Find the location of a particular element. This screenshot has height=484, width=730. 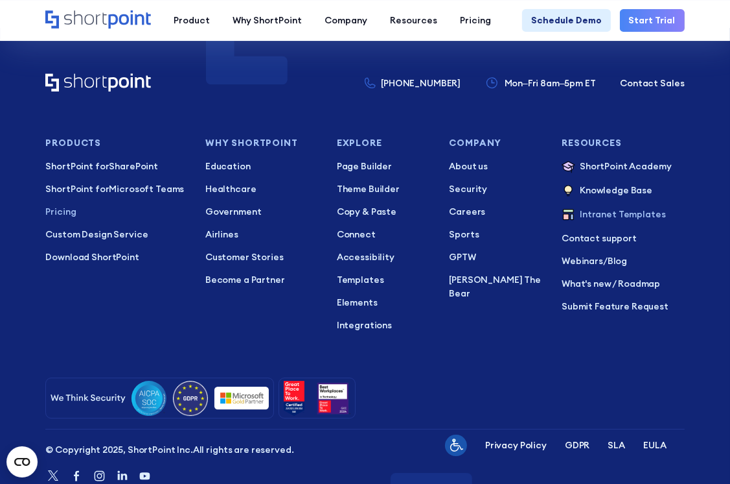

span: ShortPoint for is located at coordinates (77, 166).